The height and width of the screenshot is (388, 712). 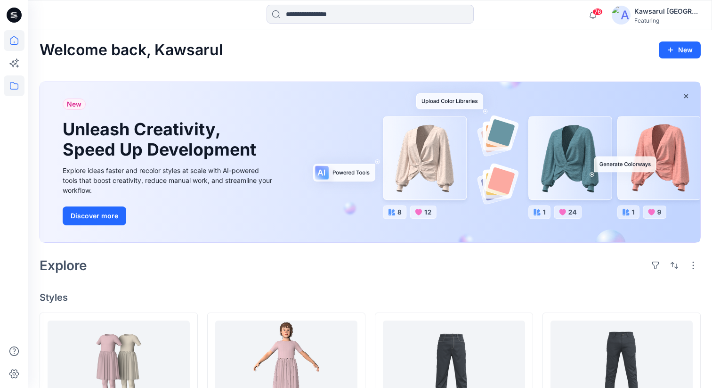 I want to click on h2: Explore, so click(x=63, y=265).